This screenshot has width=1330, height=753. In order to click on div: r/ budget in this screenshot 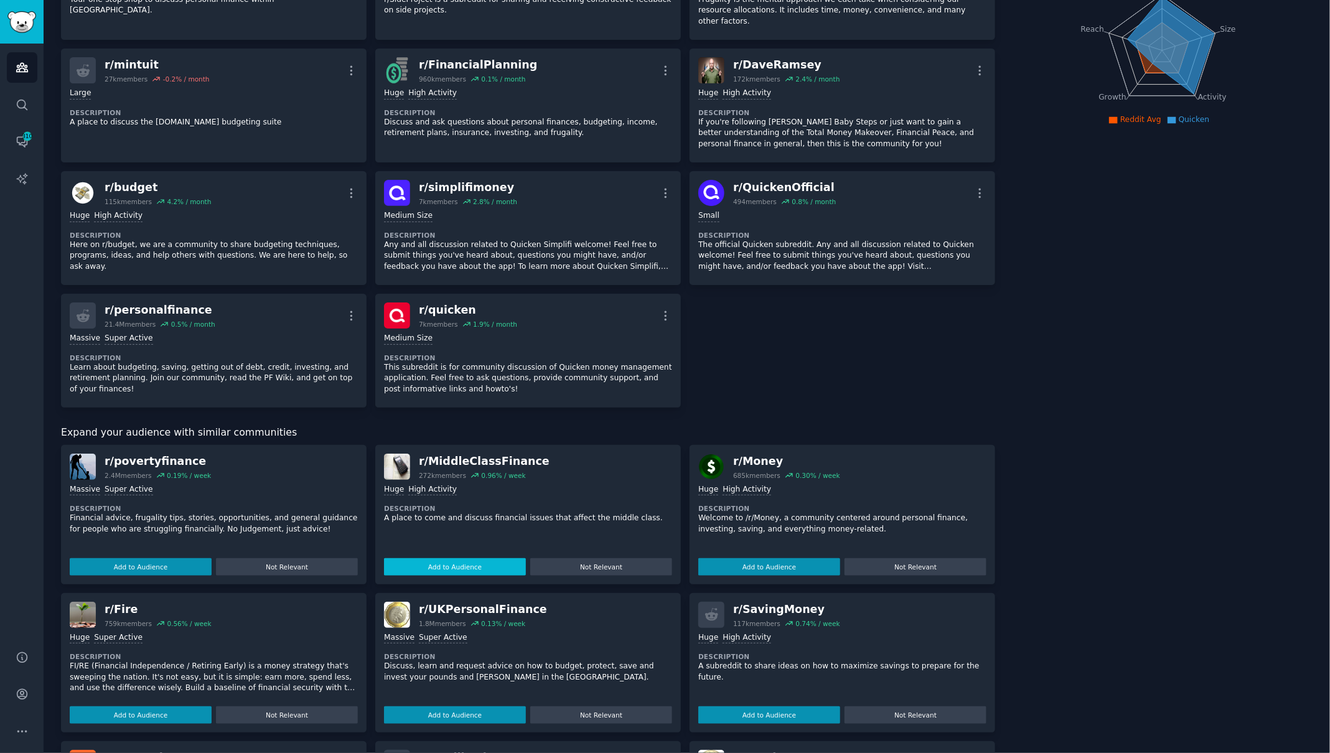, I will do `click(157, 187)`.